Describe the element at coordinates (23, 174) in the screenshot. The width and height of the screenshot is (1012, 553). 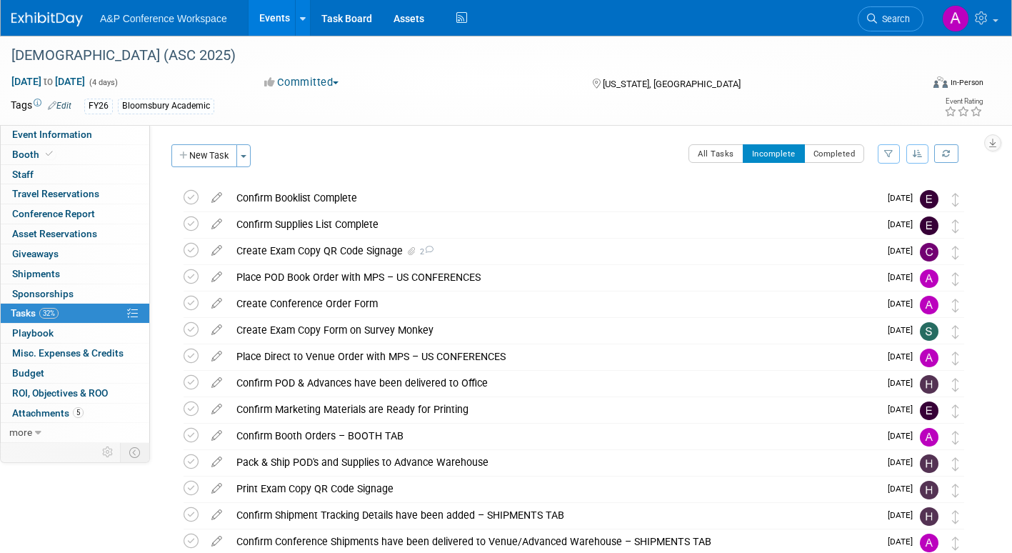
I see `span: Staff` at that location.